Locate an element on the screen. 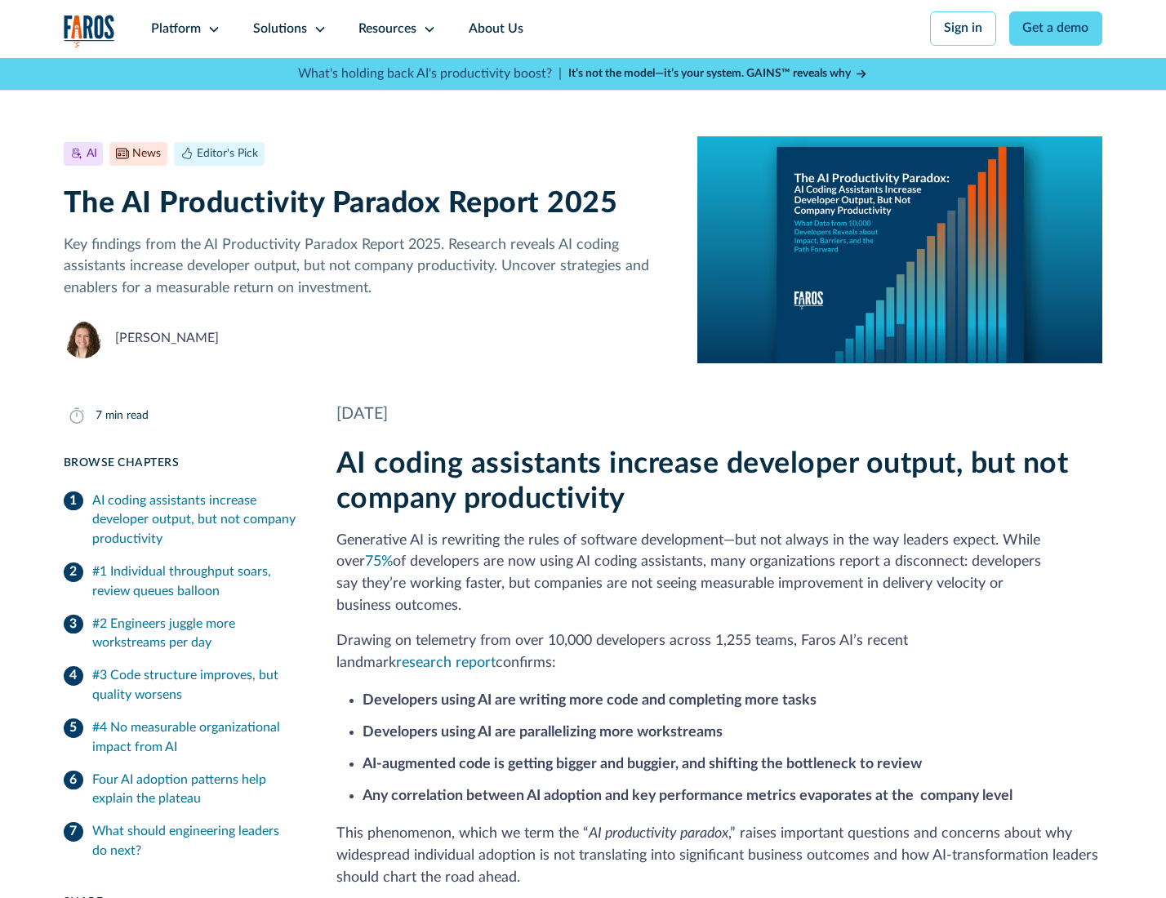  h2: AI coding assistants increase developer output, but not company productivity is located at coordinates (719, 482).